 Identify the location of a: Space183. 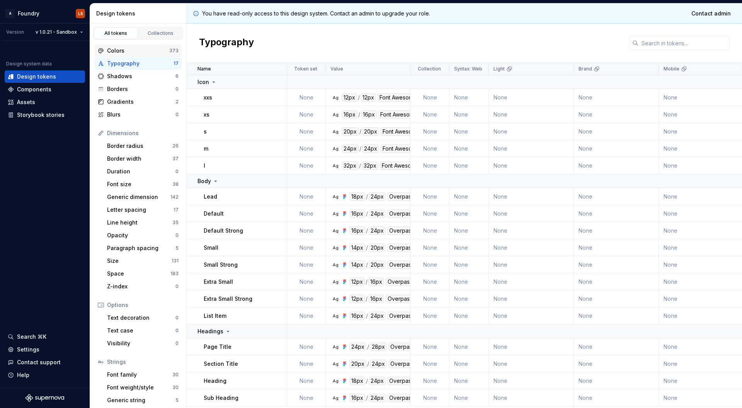
(143, 273).